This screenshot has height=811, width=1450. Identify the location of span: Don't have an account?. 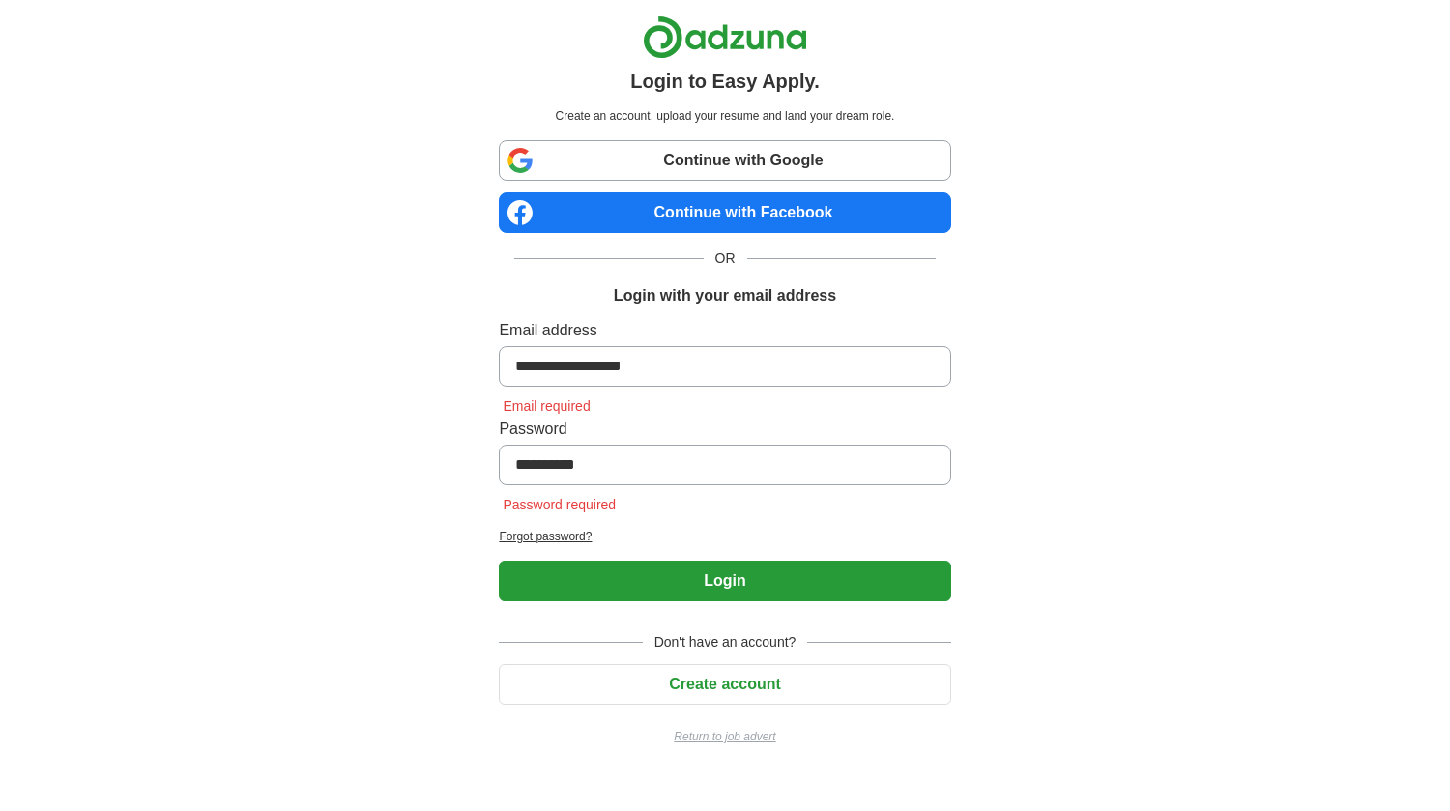
(725, 642).